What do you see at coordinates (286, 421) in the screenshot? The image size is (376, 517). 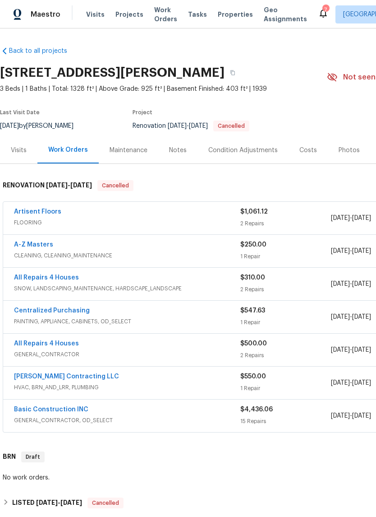 I see `div: 15 Repairs` at bounding box center [286, 421].